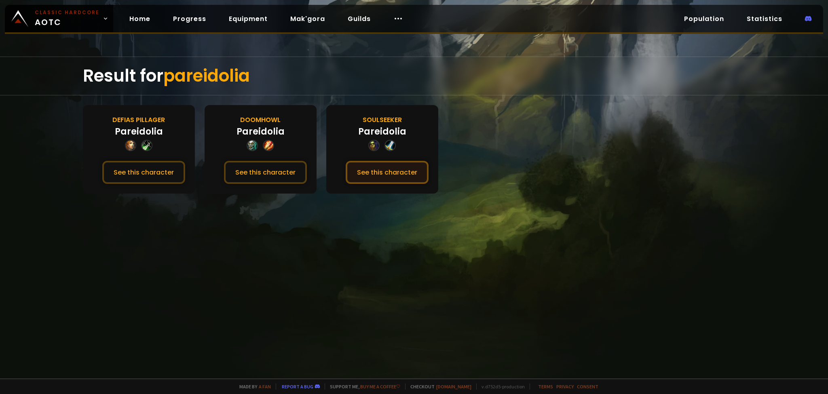 The width and height of the screenshot is (828, 394). Describe the element at coordinates (207, 76) in the screenshot. I see `span: pareidolia` at that location.